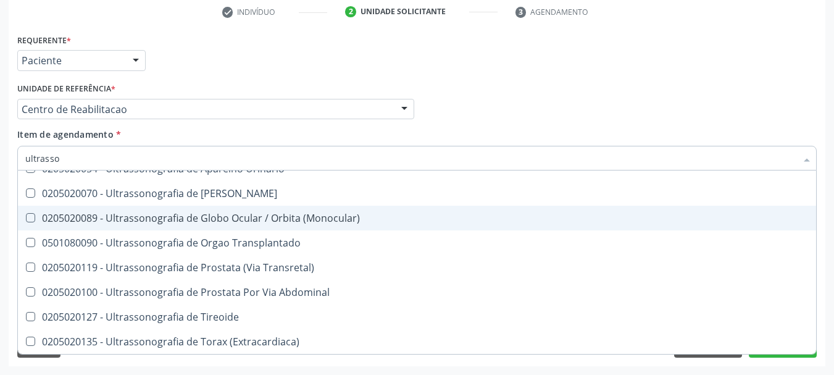 The image size is (834, 375). Describe the element at coordinates (44, 40) in the screenshot. I see `label: Requerente` at that location.